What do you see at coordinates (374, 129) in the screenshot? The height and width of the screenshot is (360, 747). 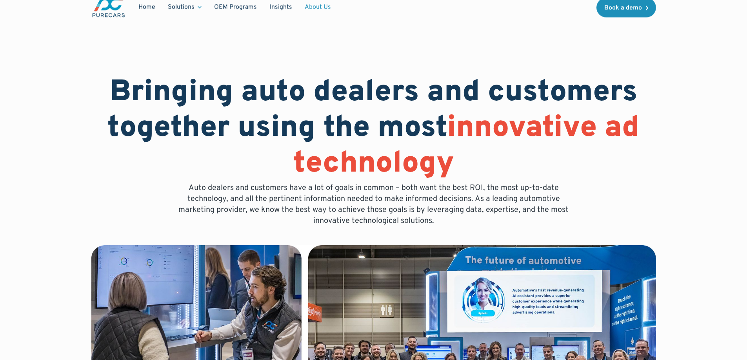 I see `h1: Bringing auto dealers and customers together using the most` at bounding box center [374, 129].